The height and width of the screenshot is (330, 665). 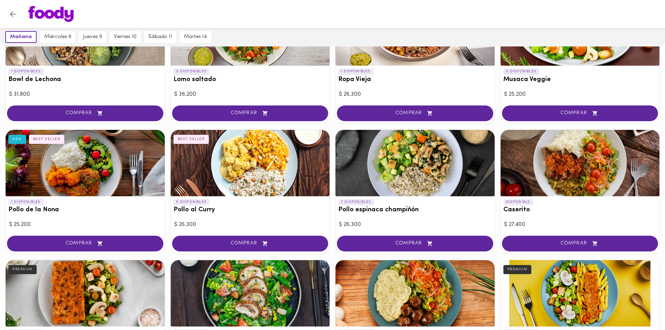 I want to click on h3: Bowl de Lechona, so click(x=85, y=80).